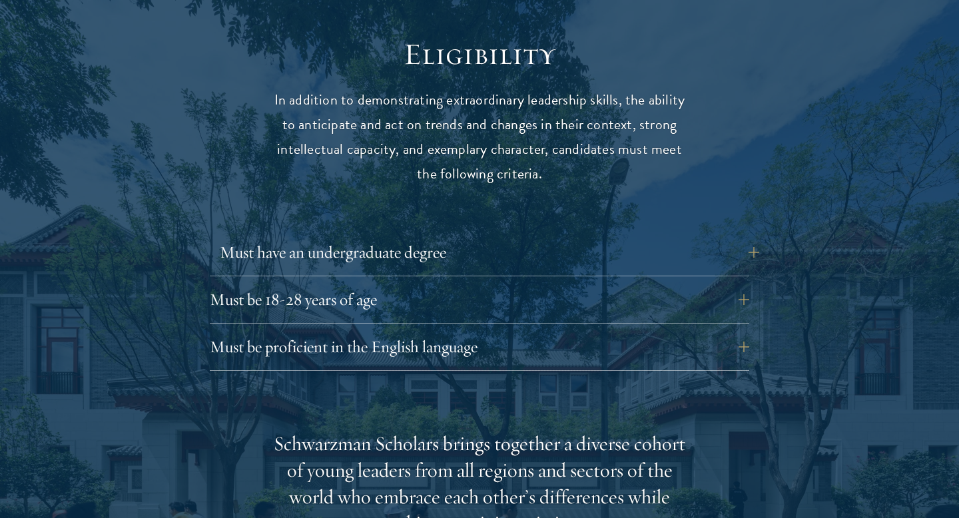 Image resolution: width=959 pixels, height=518 pixels. What do you see at coordinates (480, 137) in the screenshot?
I see `p: In addition to demonstrating extraordinary leadership skills, the ability to anticipate and act o...` at bounding box center [480, 137].